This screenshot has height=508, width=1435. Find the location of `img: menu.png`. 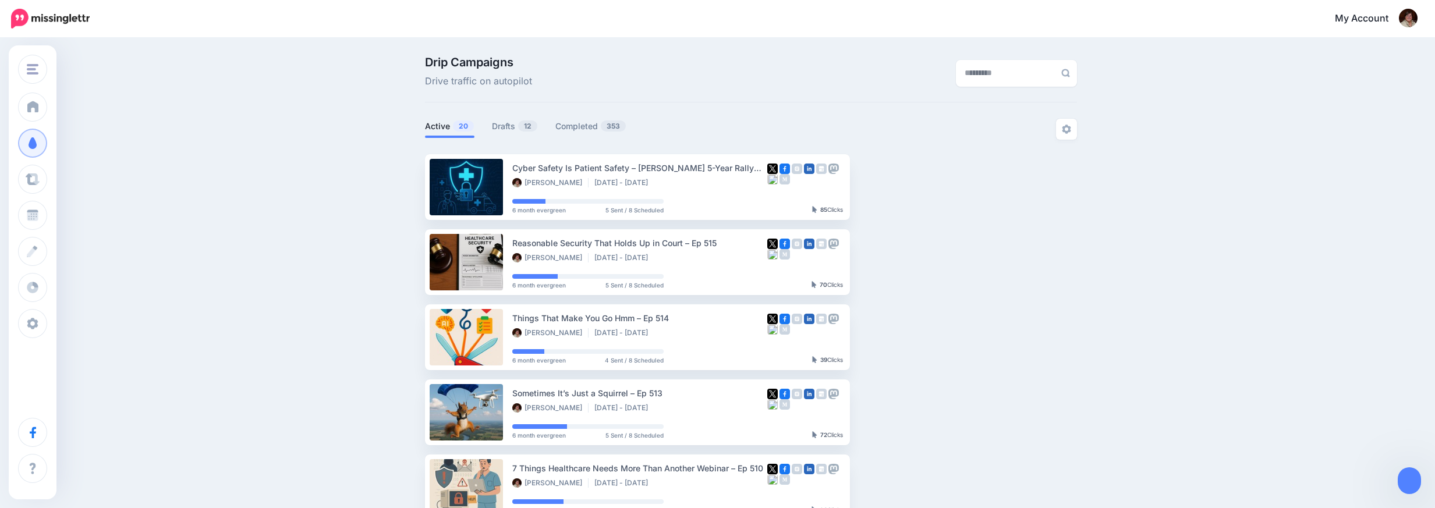

img: menu.png is located at coordinates (33, 69).